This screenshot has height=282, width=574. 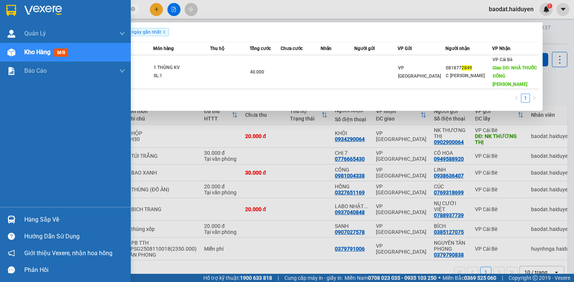 I want to click on li: Next Page, so click(x=534, y=98).